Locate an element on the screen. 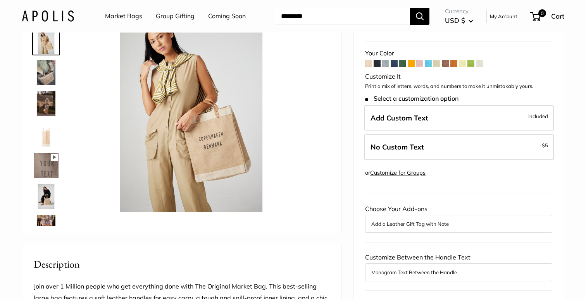  span: Cart is located at coordinates (557, 16).